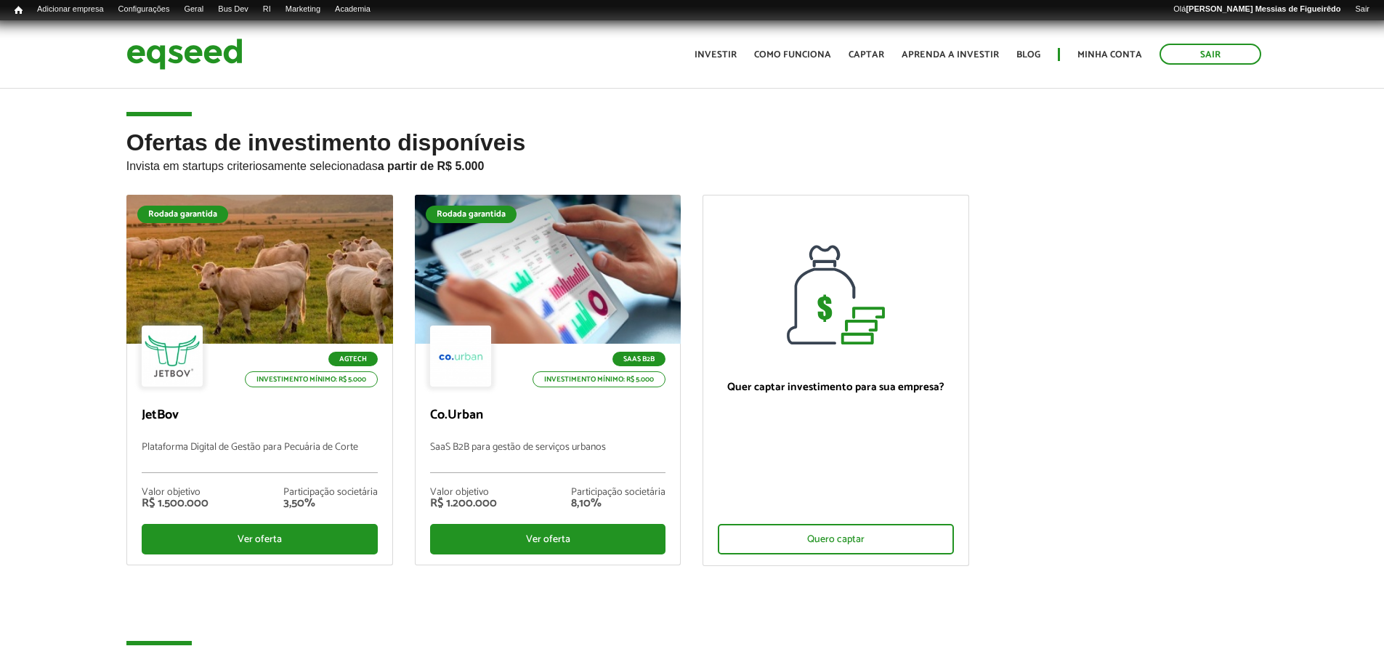  Describe the element at coordinates (548, 380) in the screenshot. I see `a: Rodada garantida SaaS B2B Investimento mínimo: R$ 5.000 Co.Urban SaaS B2B para gestão de serviços...` at that location.